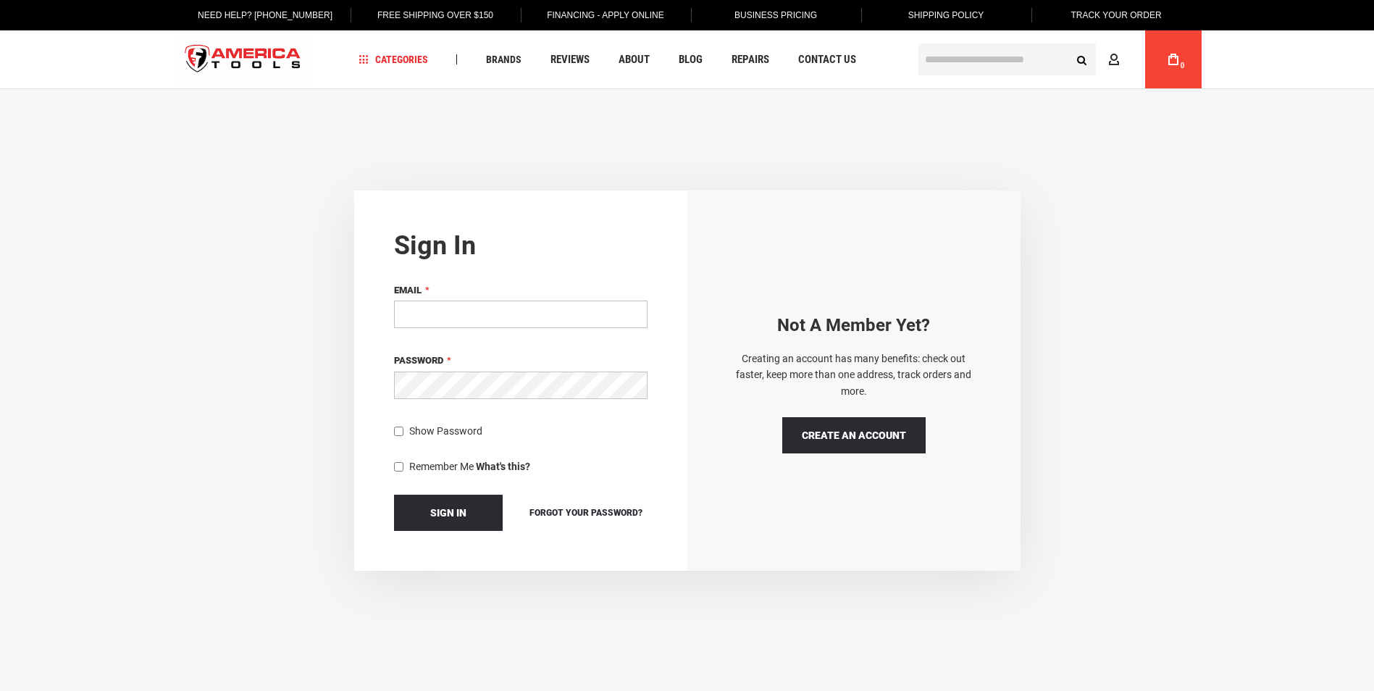 The height and width of the screenshot is (691, 1374). Describe the element at coordinates (448, 513) in the screenshot. I see `span: Sign In` at that location.